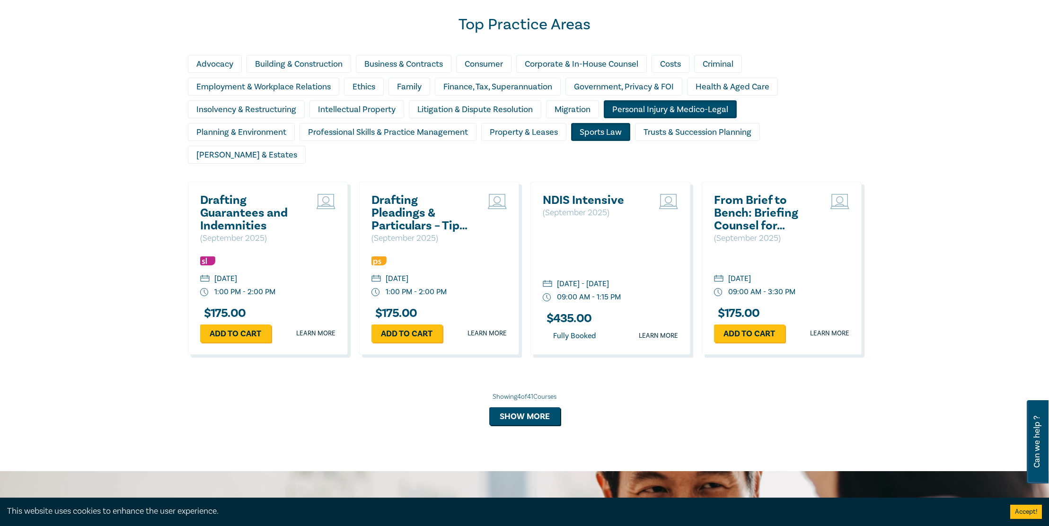 The image size is (1049, 526). What do you see at coordinates (364, 87) in the screenshot?
I see `div: Ethics` at bounding box center [364, 87].